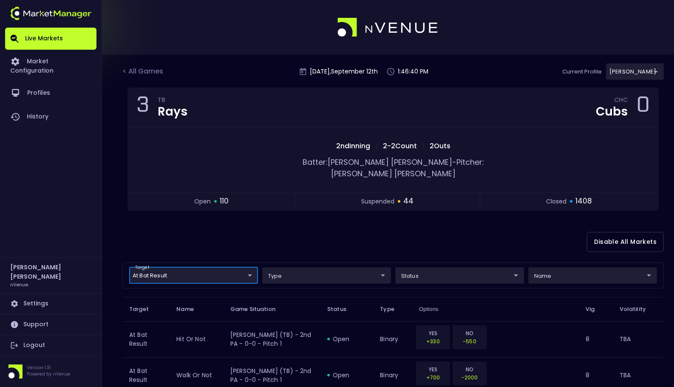 This screenshot has width=674, height=387. I want to click on a: Settings, so click(51, 304).